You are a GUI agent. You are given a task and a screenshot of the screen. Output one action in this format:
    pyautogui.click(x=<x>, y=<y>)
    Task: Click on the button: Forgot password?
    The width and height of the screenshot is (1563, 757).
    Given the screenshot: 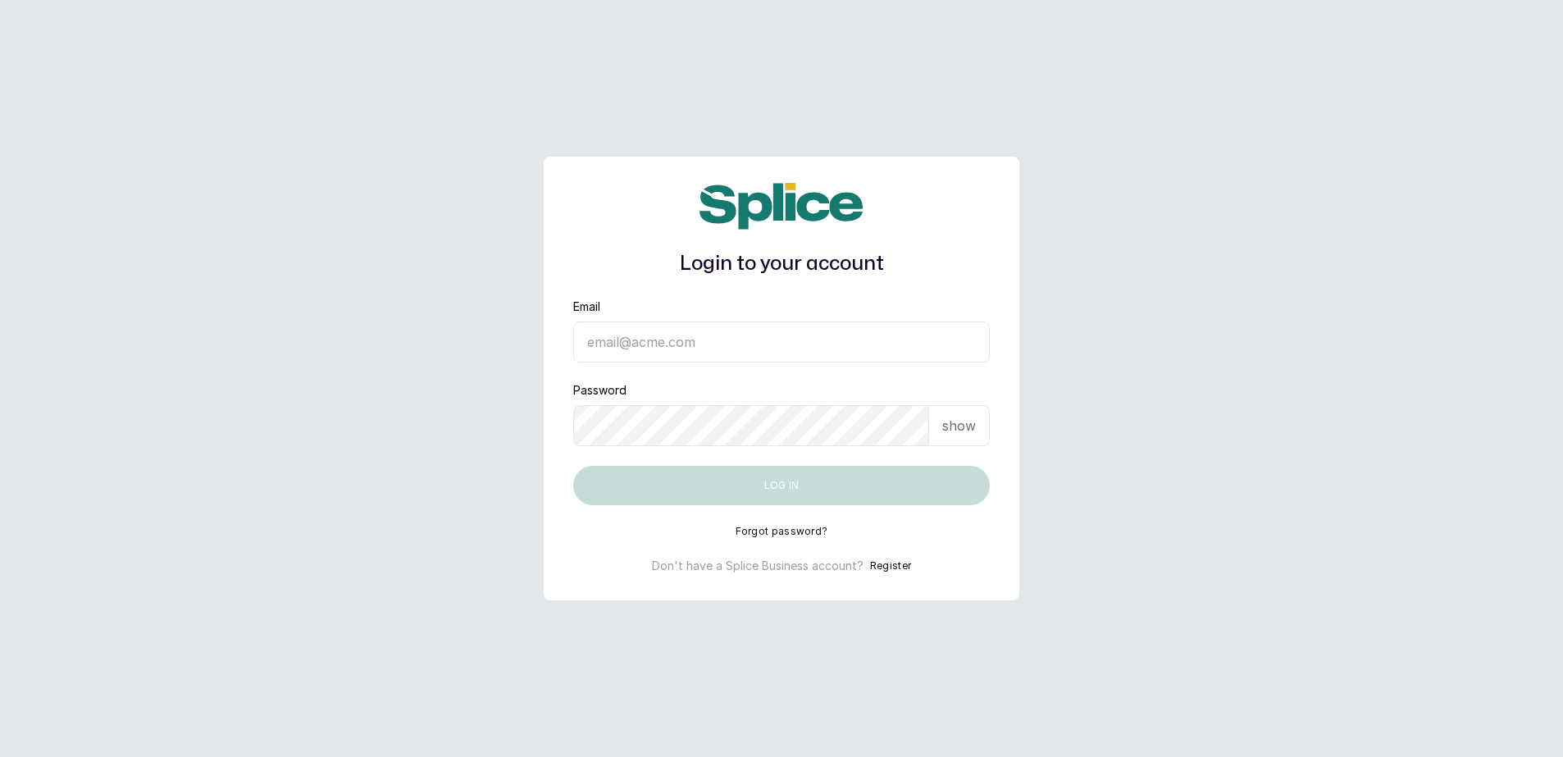 What is the action you would take?
    pyautogui.click(x=782, y=531)
    